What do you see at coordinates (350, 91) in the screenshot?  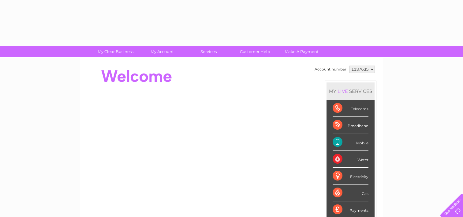 I see `div: MY SERVICES` at bounding box center [350, 91].